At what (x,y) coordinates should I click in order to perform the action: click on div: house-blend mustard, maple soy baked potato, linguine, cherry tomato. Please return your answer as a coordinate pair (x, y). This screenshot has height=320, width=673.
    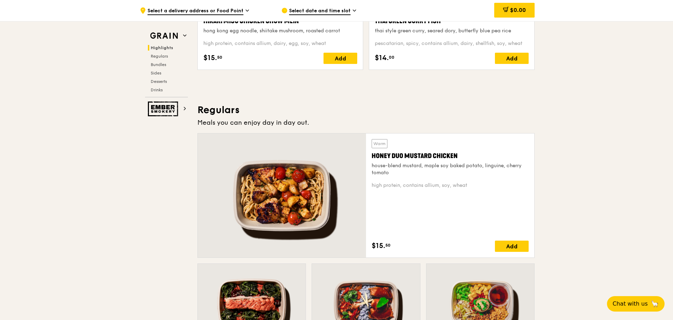
    Looking at the image, I should click on (450, 169).